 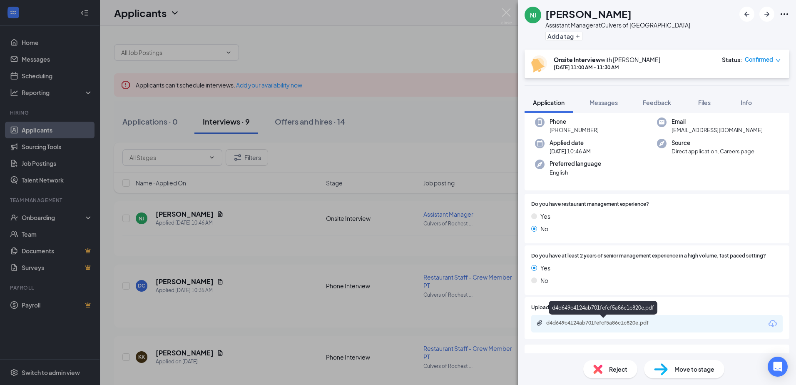 What do you see at coordinates (717, 122) in the screenshot?
I see `span: Email` at bounding box center [717, 122].